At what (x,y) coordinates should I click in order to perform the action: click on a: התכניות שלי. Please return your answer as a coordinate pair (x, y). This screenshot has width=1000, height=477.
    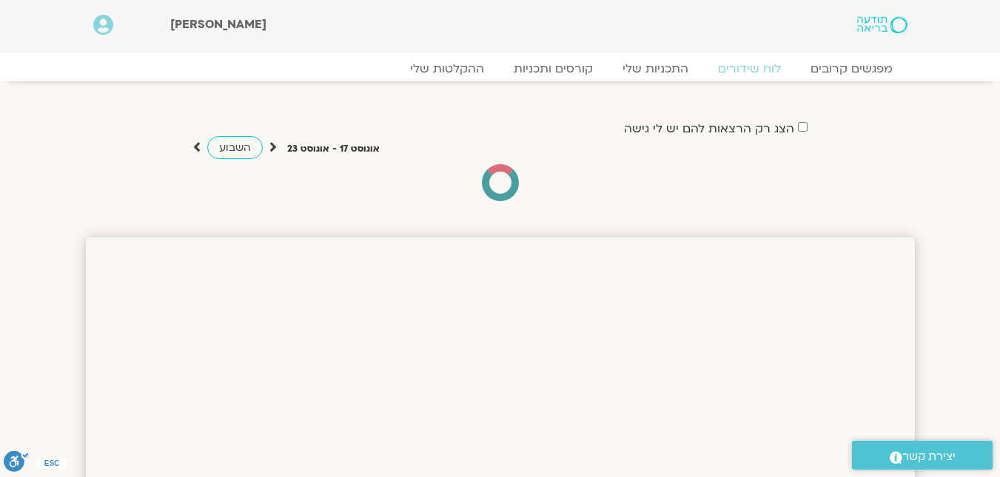
    Looking at the image, I should click on (655, 69).